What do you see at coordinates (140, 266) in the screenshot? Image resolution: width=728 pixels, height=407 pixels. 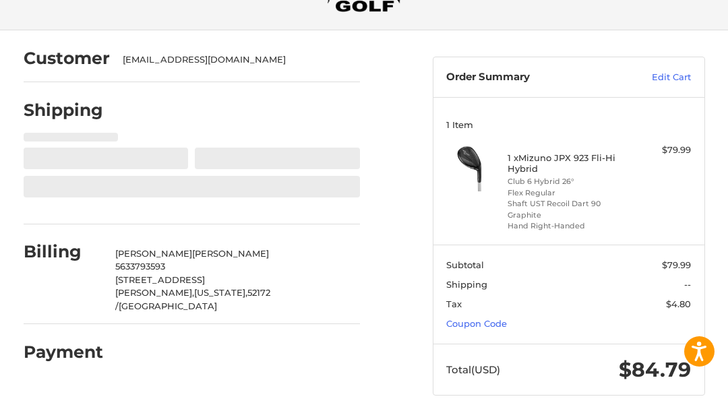 I see `span: 5633793593` at bounding box center [140, 266].